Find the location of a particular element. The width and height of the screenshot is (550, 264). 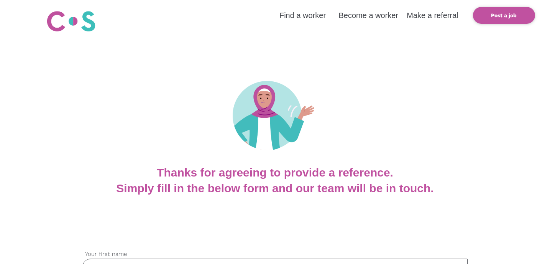

a: Post a job is located at coordinates (504, 15).